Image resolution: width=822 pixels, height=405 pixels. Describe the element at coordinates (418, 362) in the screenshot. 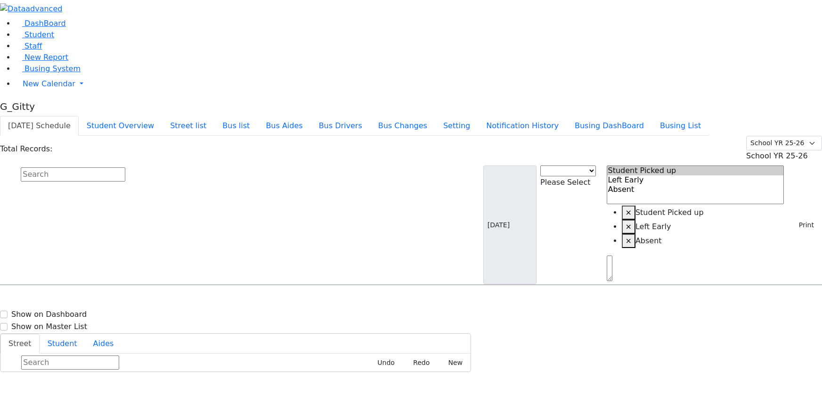

I see `button: Redo` at that location.